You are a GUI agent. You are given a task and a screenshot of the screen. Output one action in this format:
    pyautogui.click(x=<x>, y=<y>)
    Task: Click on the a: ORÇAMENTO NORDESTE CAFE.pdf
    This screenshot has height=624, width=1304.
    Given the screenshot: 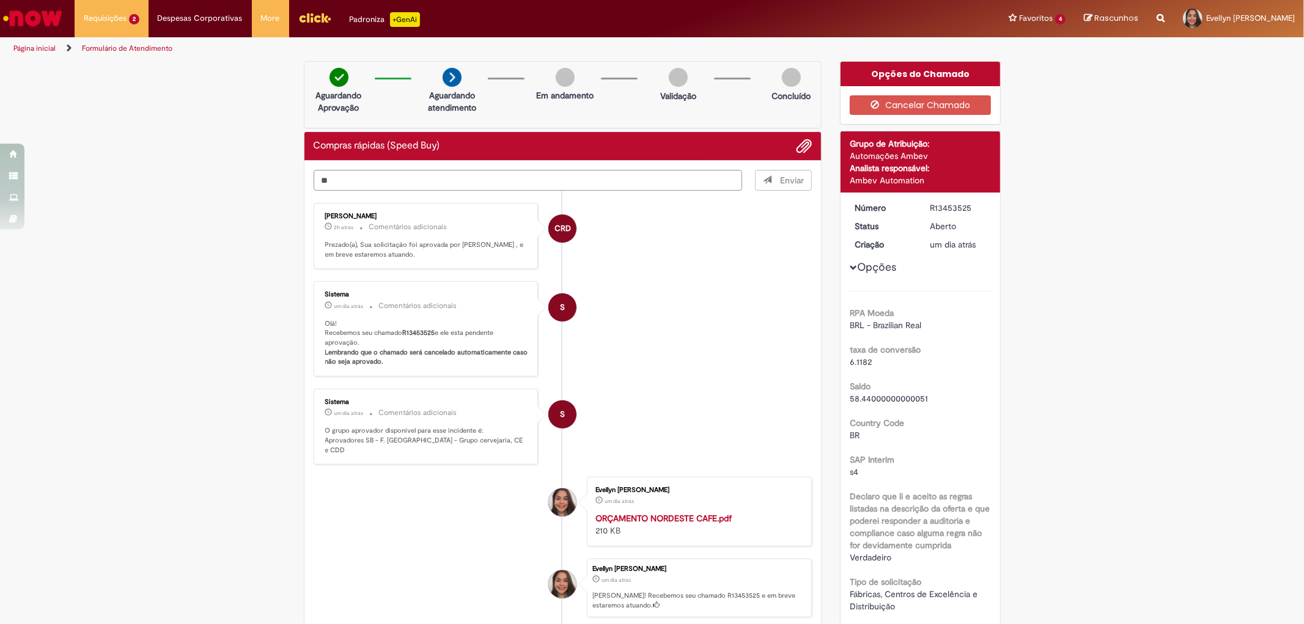 What is the action you would take?
    pyautogui.click(x=663, y=518)
    